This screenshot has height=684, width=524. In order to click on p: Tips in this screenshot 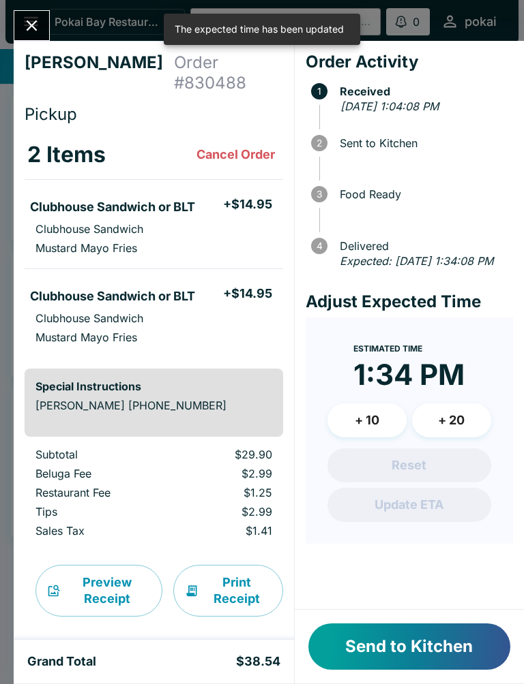, I will do `click(97, 512)`.